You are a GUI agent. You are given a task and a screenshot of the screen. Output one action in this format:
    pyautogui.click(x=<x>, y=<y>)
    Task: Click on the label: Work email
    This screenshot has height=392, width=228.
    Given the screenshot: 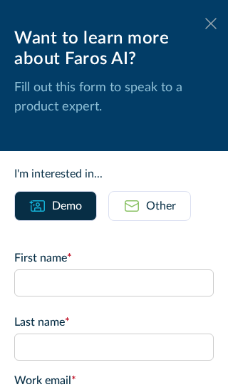 What is the action you would take?
    pyautogui.click(x=114, y=381)
    